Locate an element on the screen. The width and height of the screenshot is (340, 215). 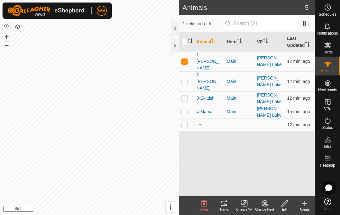
span: 4-Mama is located at coordinates (204, 112).